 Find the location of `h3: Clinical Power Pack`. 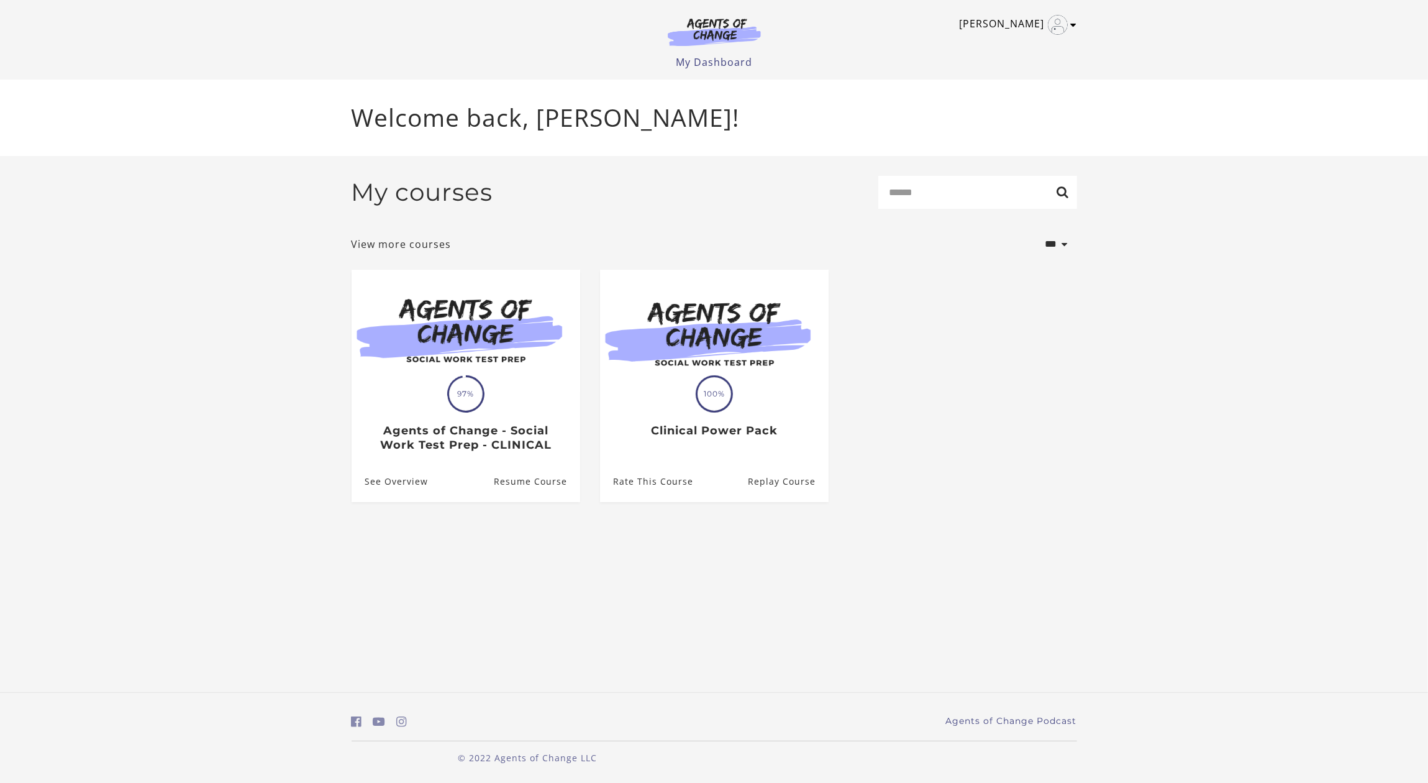

h3: Clinical Power Pack is located at coordinates (714, 431).